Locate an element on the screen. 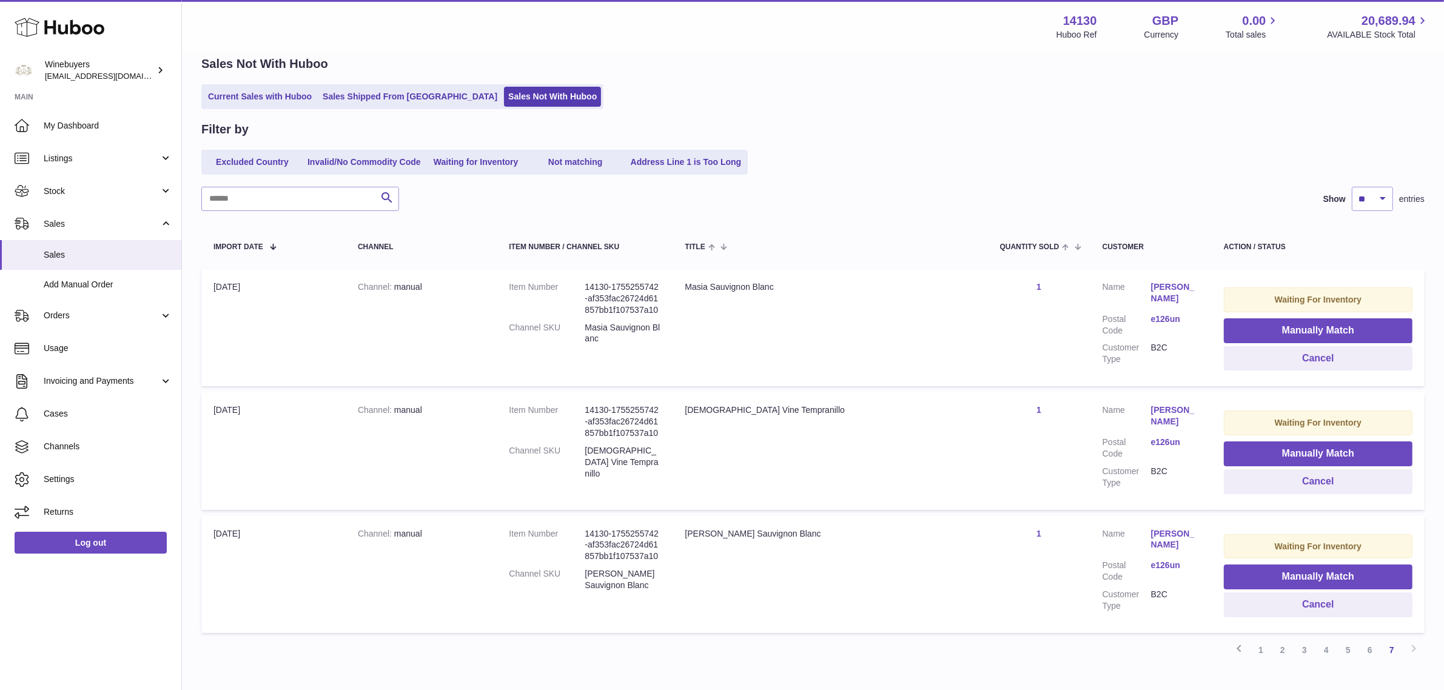  span: Quantity Sold is located at coordinates (1030, 247).